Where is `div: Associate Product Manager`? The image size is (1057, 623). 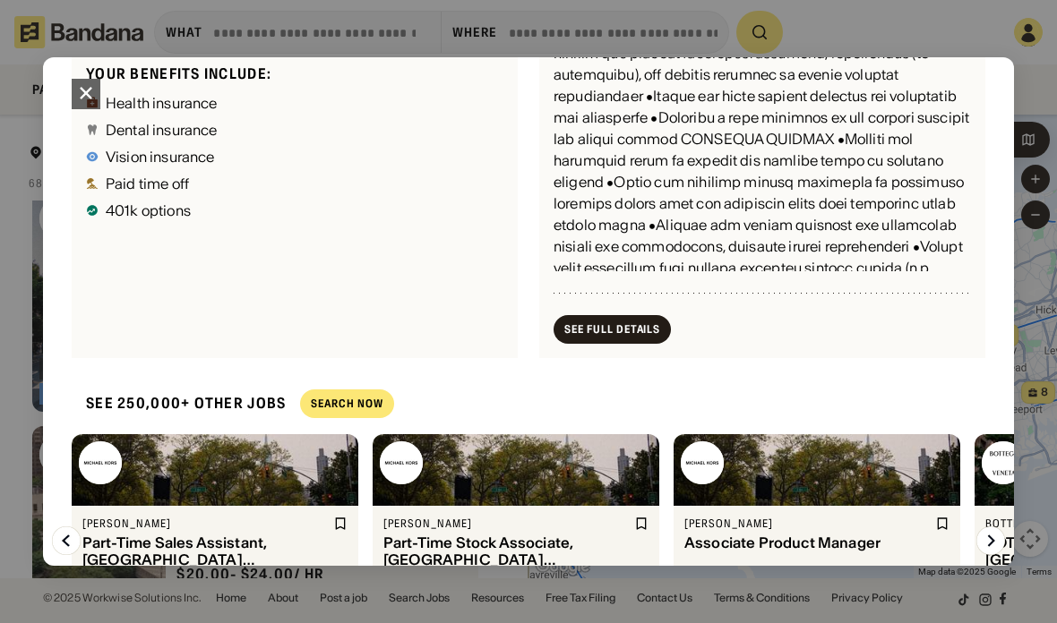 div: Associate Product Manager is located at coordinates (808, 543).